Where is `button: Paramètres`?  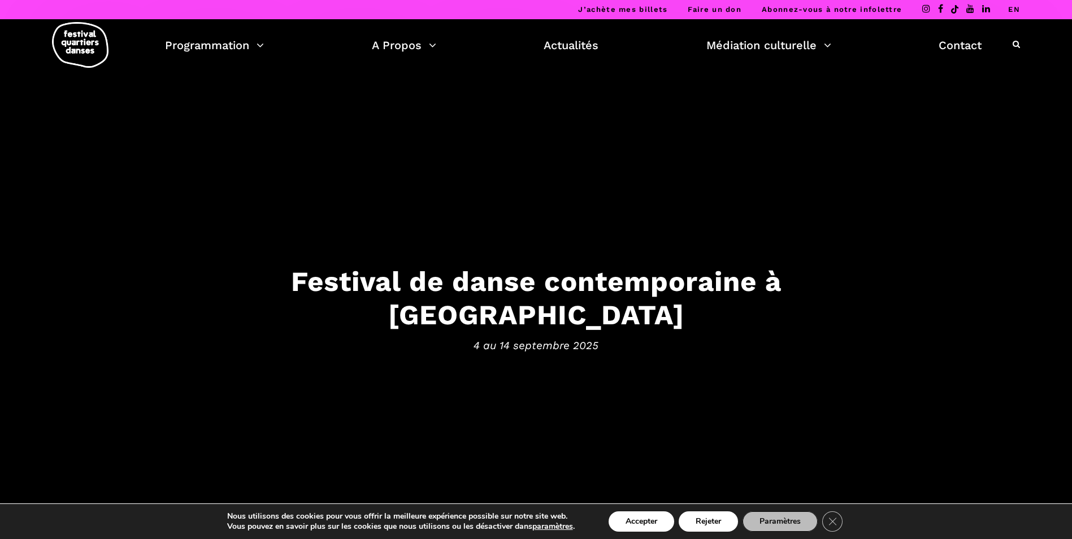
button: Paramètres is located at coordinates (780, 522).